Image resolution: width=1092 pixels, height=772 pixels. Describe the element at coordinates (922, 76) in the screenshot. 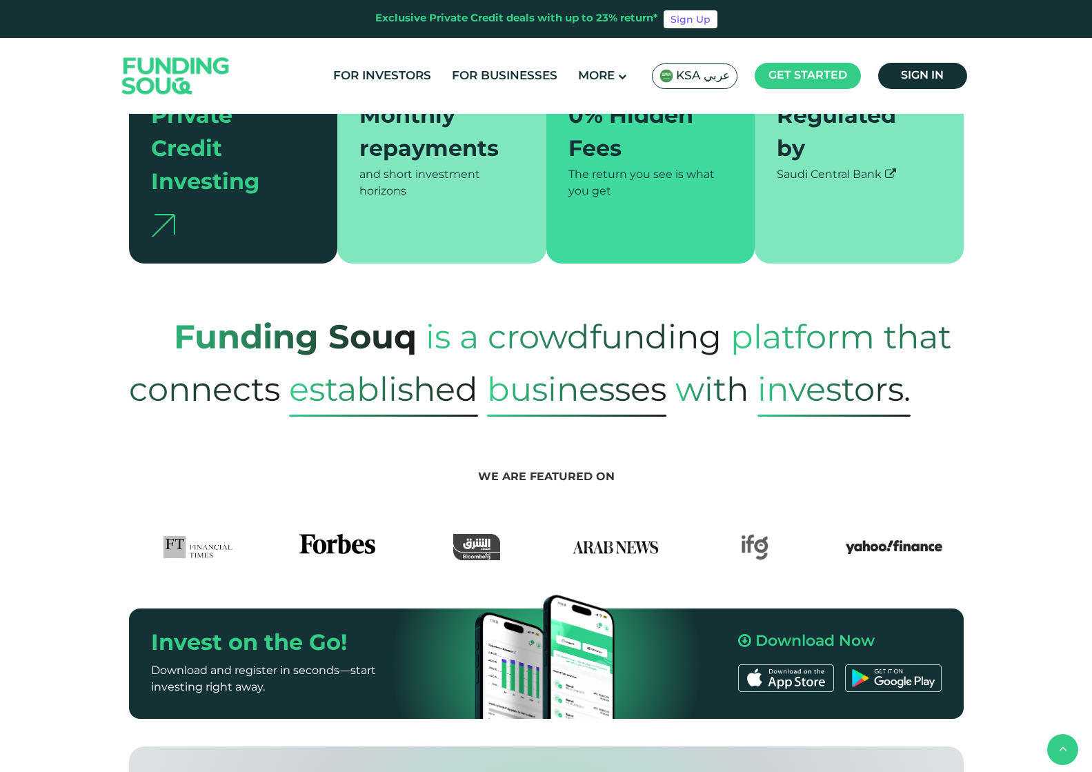

I see `a: Sign in` at that location.